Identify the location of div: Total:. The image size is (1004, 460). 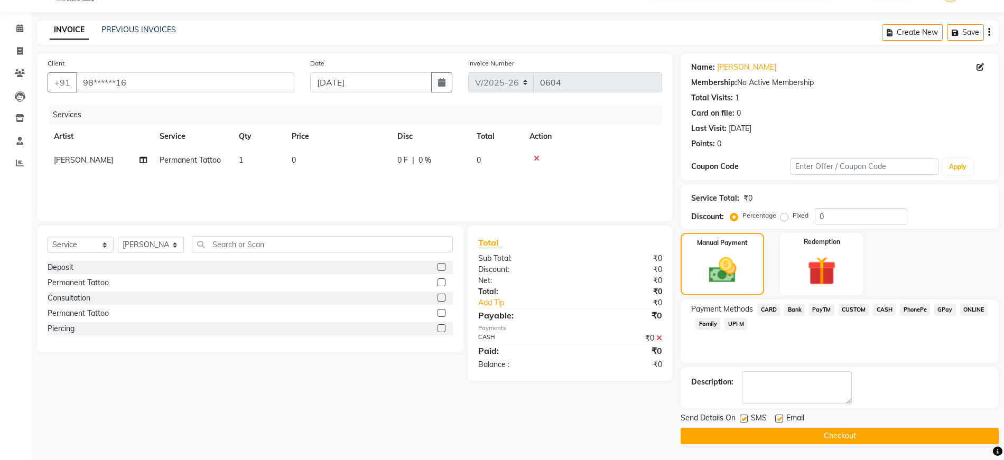
(520, 292).